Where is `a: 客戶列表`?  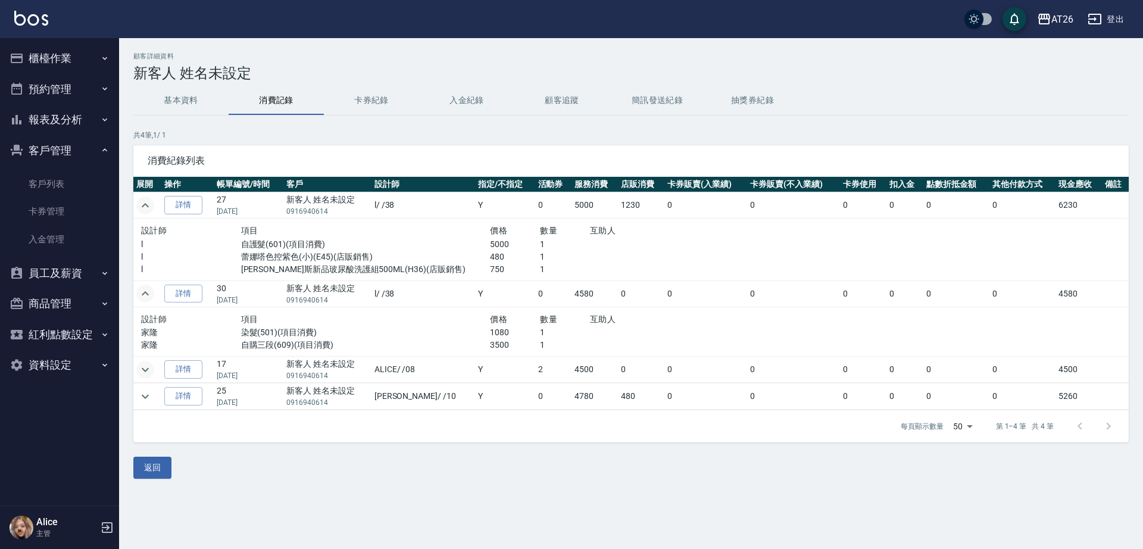 a: 客戶列表 is located at coordinates (60, 184).